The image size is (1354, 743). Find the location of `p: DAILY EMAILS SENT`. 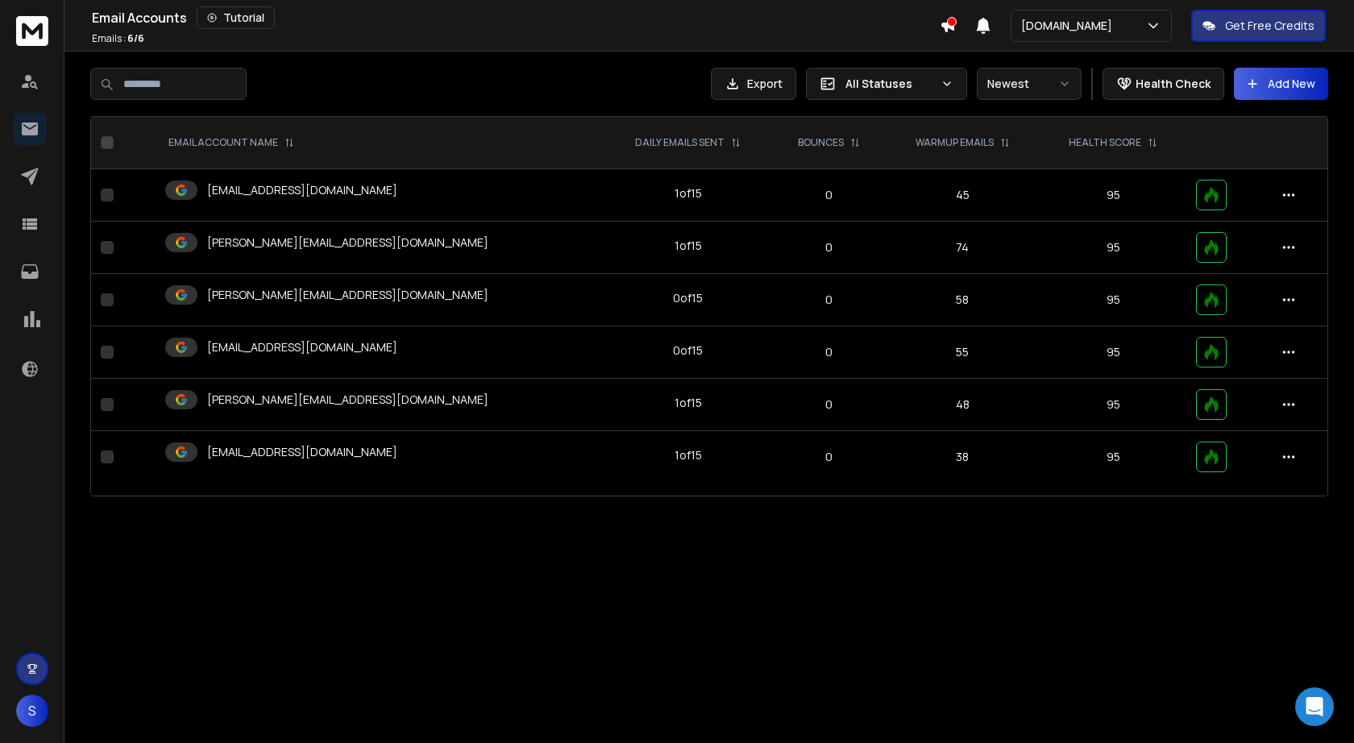

p: DAILY EMAILS SENT is located at coordinates (679, 143).